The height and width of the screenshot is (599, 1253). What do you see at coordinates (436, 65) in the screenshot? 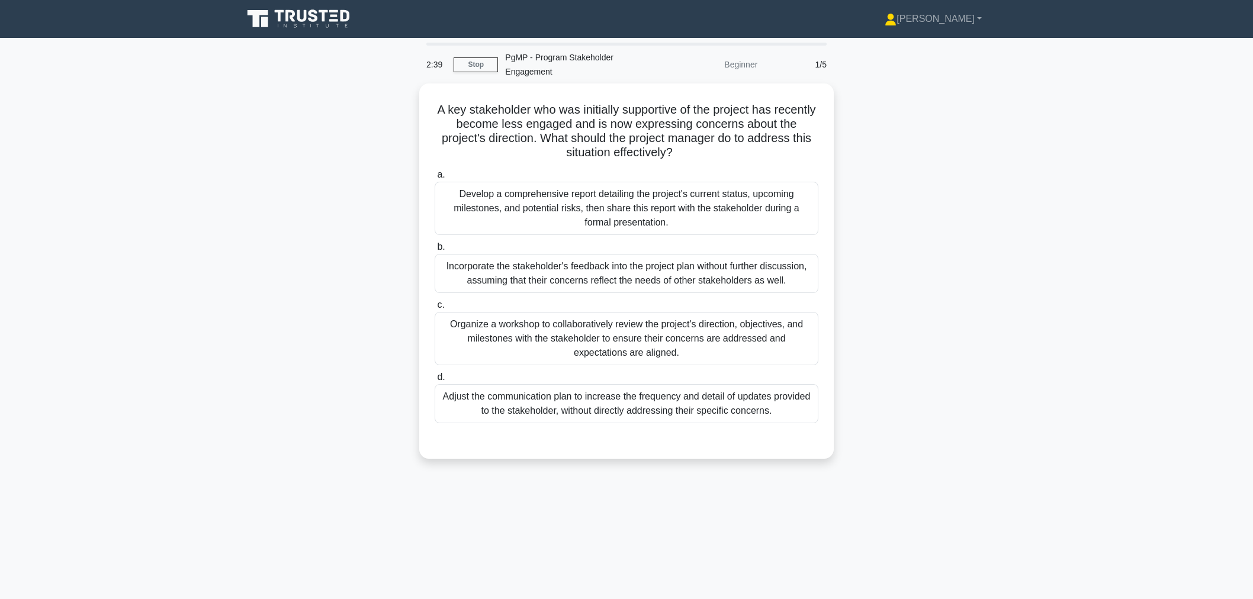
I see `div: 2:39` at bounding box center [436, 65].